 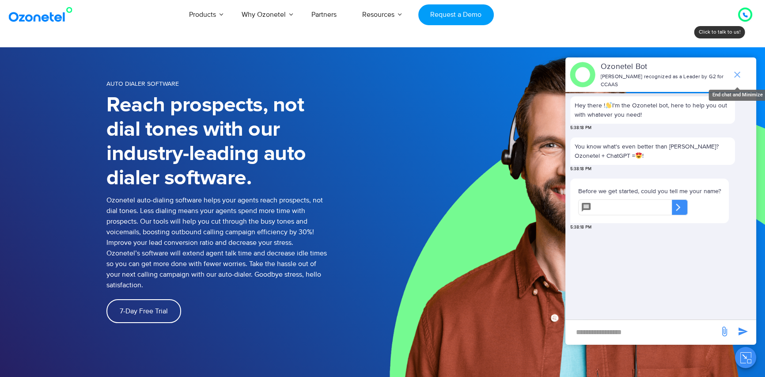 I want to click on img: header, so click(x=582, y=75).